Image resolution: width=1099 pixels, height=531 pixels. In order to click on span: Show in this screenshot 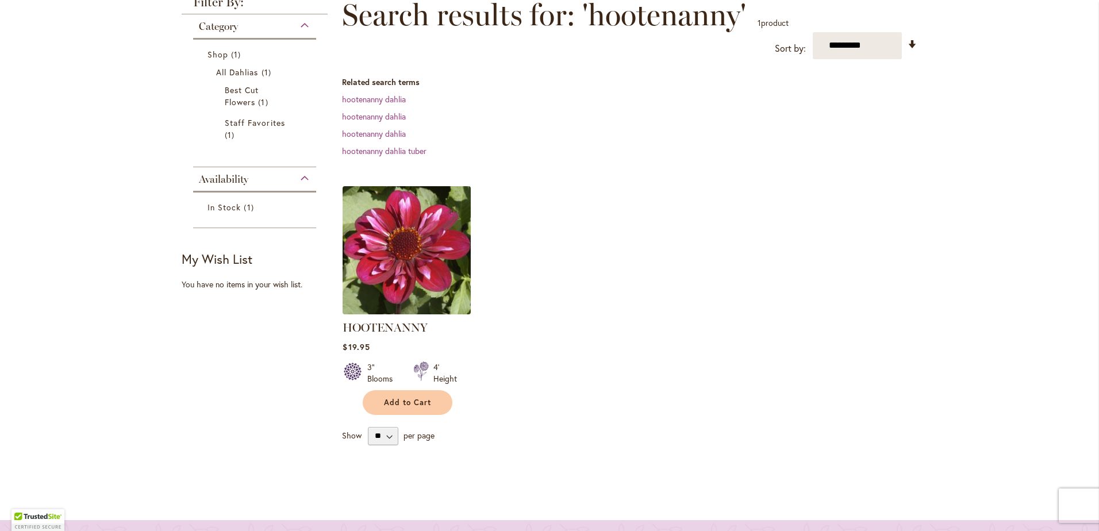, I will do `click(352, 435)`.